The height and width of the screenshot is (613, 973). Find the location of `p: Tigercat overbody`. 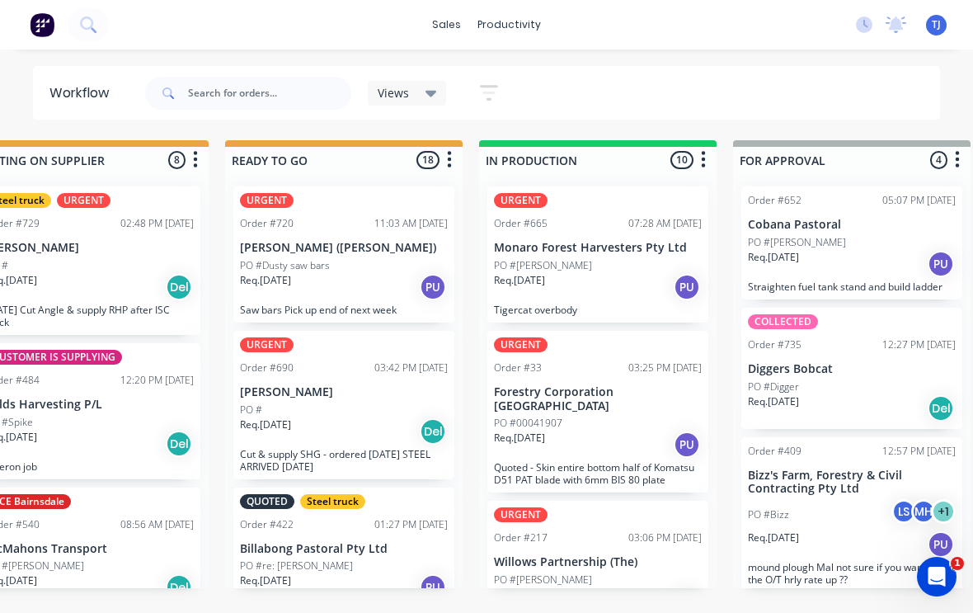

p: Tigercat overbody is located at coordinates (598, 309).